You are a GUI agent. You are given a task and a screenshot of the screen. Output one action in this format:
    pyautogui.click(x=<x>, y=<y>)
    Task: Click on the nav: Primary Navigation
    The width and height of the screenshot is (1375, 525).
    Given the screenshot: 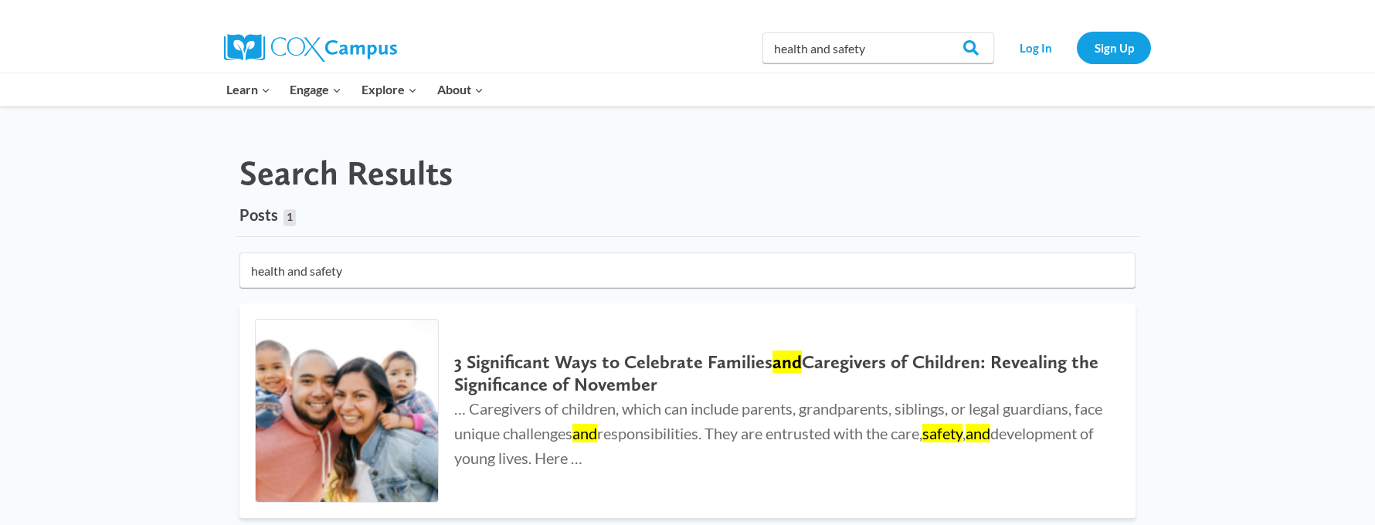 What is the action you would take?
    pyautogui.click(x=355, y=90)
    